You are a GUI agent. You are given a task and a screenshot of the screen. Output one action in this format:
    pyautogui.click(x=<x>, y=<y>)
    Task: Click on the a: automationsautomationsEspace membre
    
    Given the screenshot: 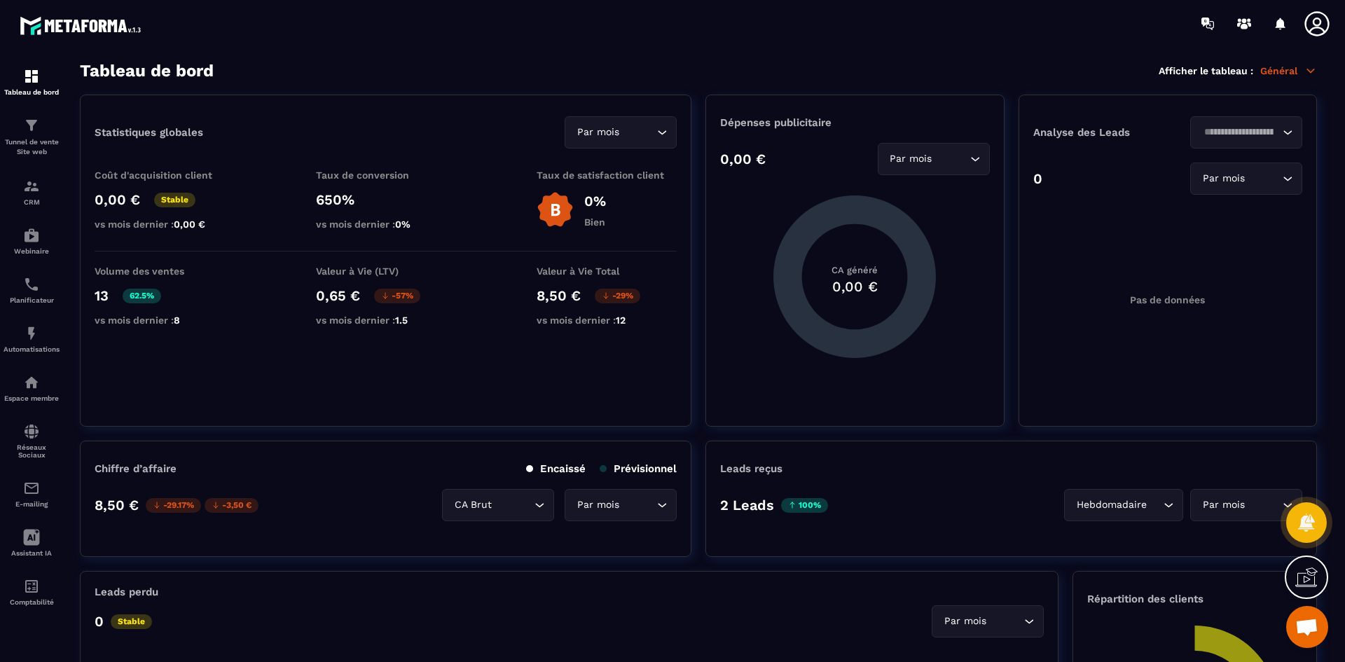 What is the action you would take?
    pyautogui.click(x=32, y=388)
    